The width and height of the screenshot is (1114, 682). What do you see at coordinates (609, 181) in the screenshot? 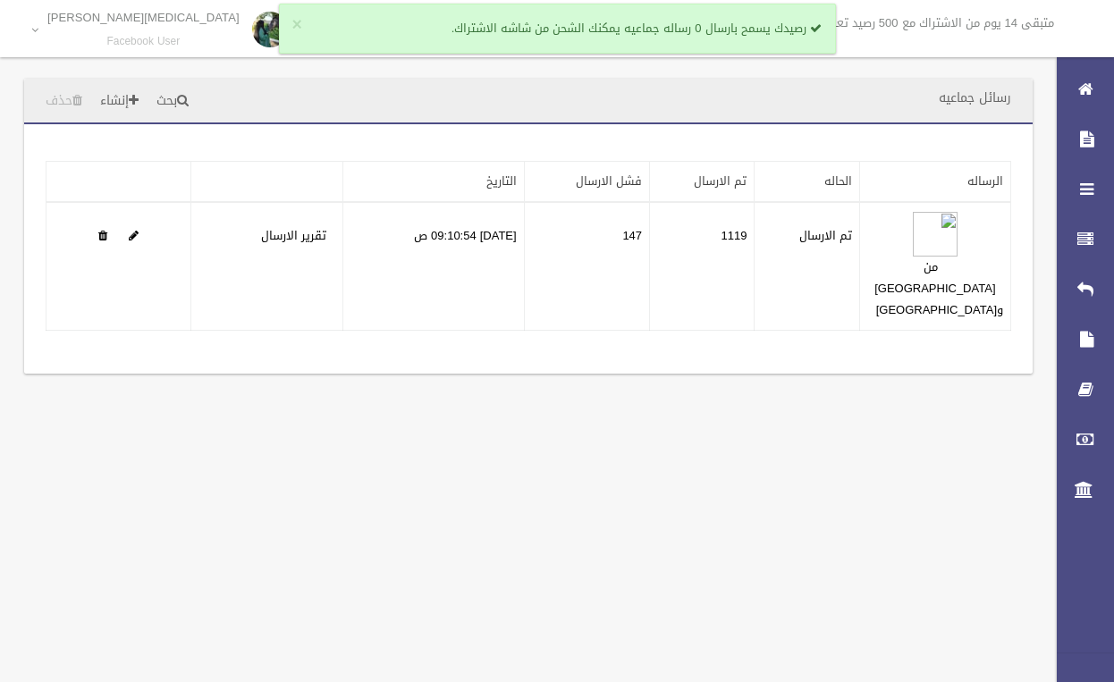
I see `a: فشل الارسال` at bounding box center [609, 181].